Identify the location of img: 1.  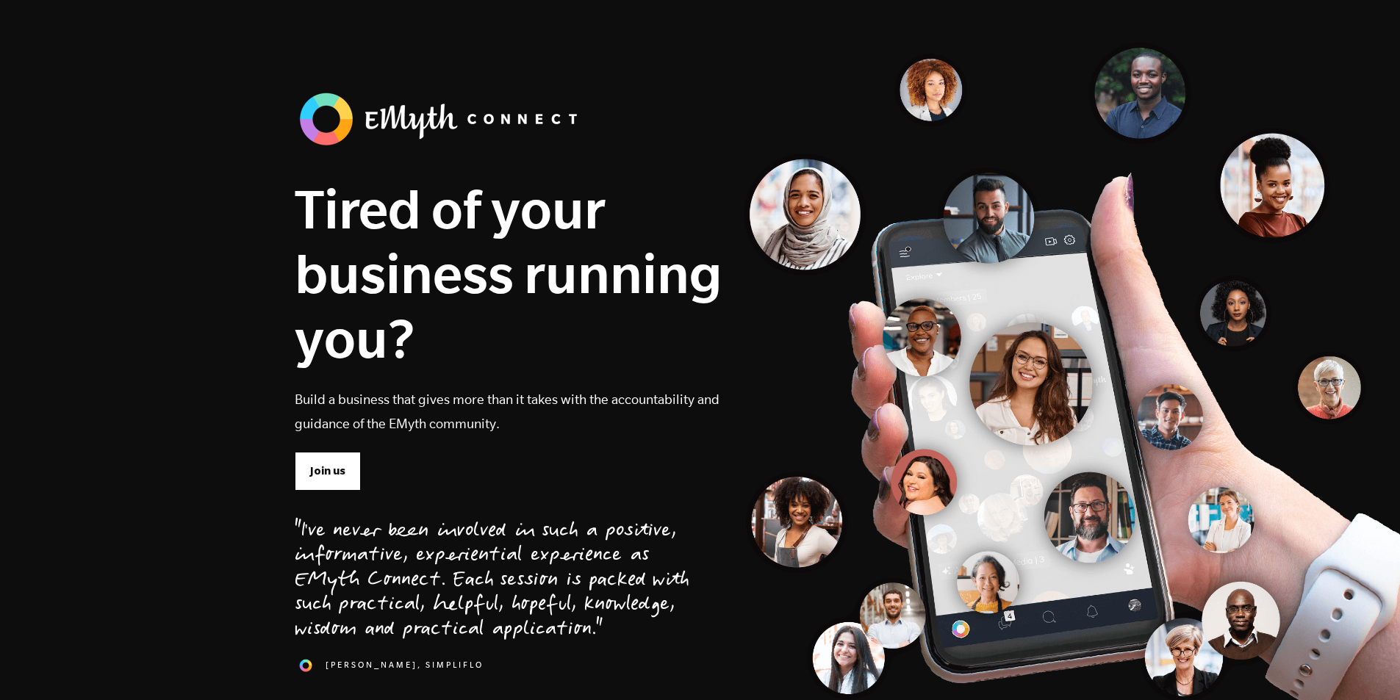
(306, 666).